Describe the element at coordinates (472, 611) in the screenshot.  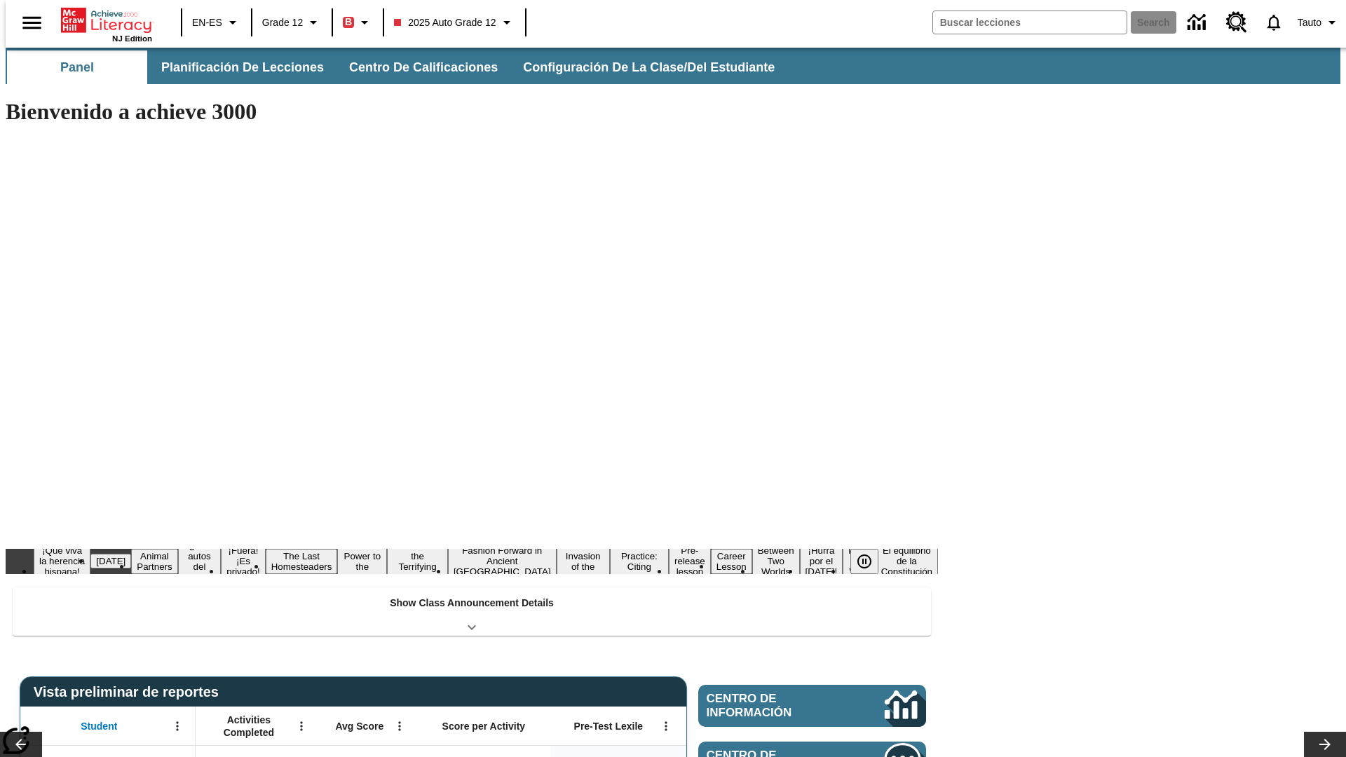
I see `div: Show Class Announcement Details` at that location.